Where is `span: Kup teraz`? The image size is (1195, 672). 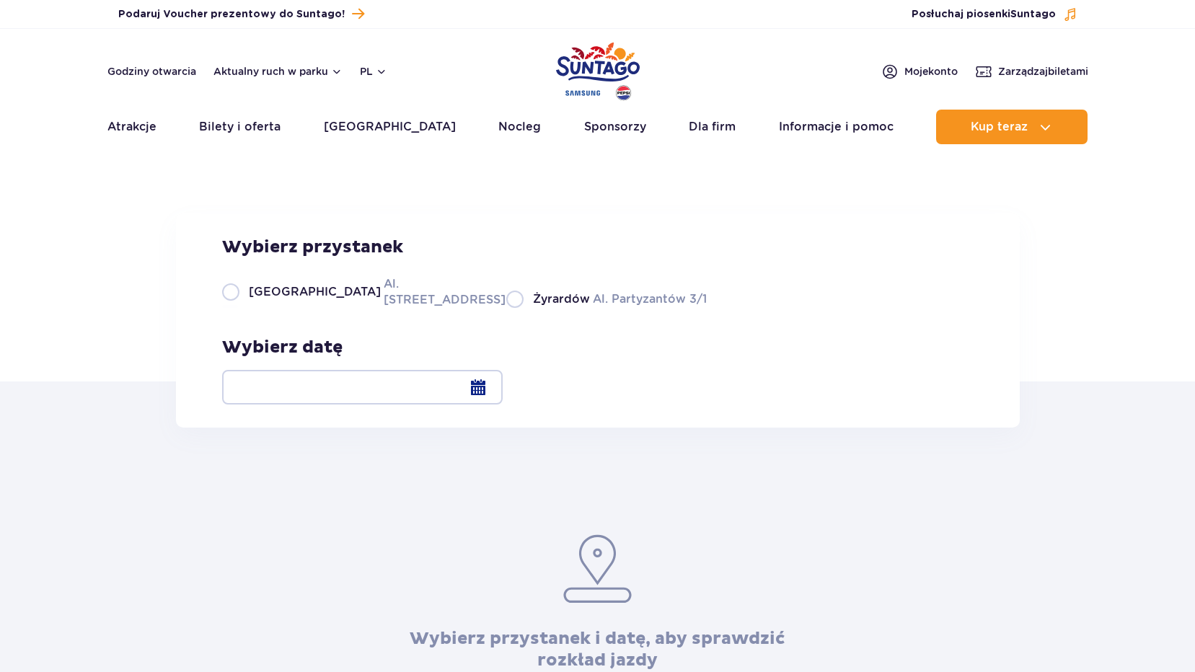 span: Kup teraz is located at coordinates (999, 127).